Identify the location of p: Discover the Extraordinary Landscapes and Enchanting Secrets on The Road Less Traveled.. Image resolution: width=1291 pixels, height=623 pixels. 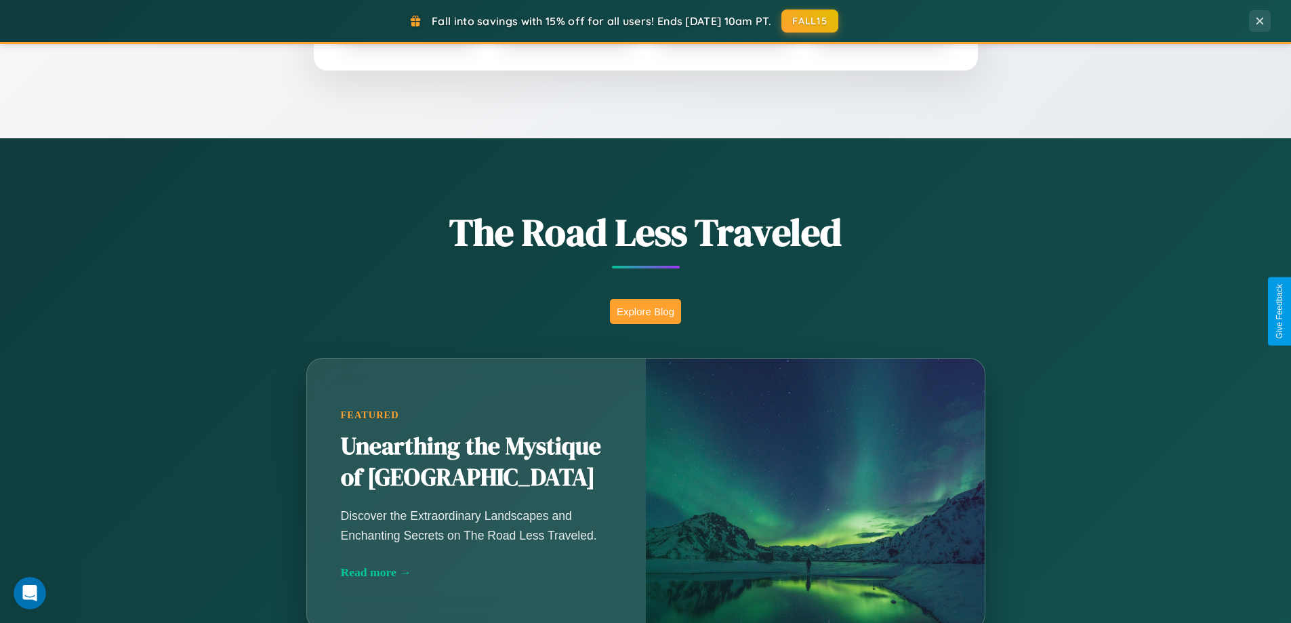
(476, 525).